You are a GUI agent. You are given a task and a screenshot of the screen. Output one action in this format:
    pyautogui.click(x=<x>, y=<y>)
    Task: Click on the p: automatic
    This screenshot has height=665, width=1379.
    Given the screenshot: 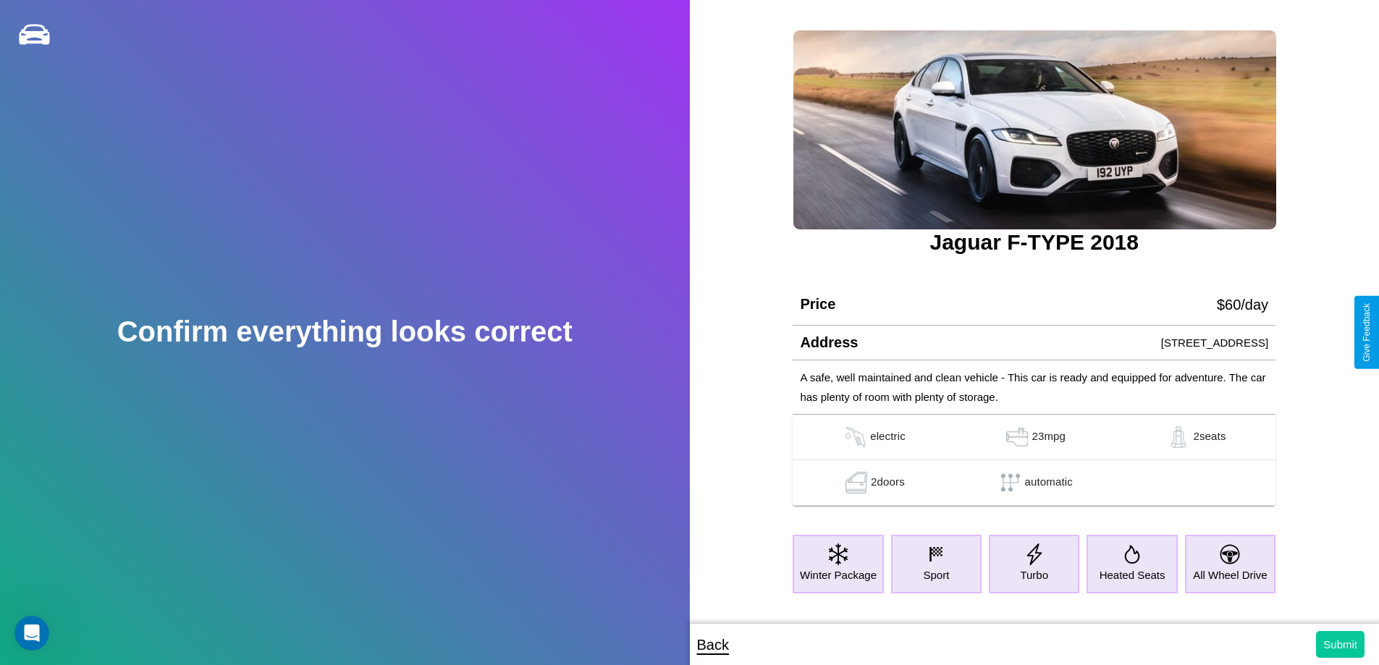 What is the action you would take?
    pyautogui.click(x=1049, y=483)
    